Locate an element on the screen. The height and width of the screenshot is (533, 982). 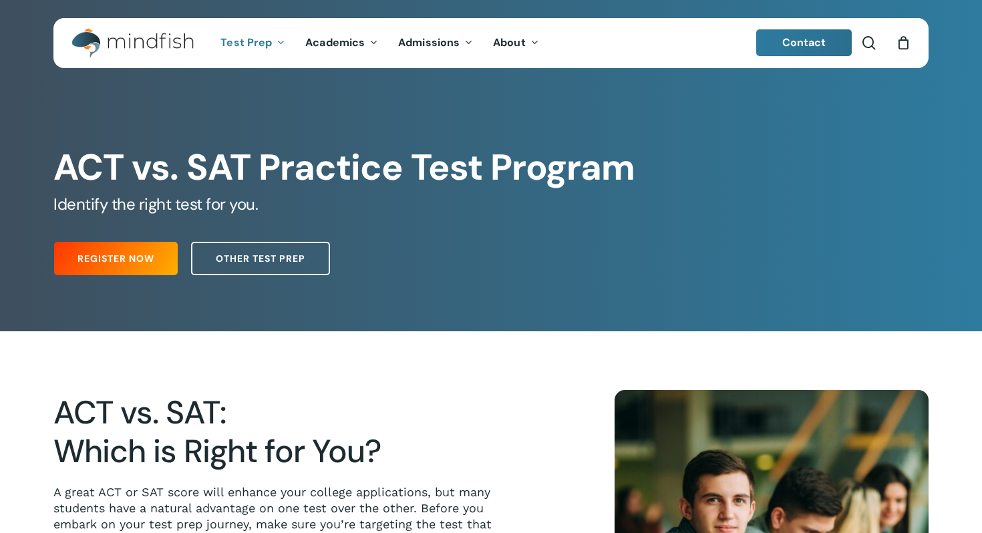
span: Admissions is located at coordinates (429, 42).